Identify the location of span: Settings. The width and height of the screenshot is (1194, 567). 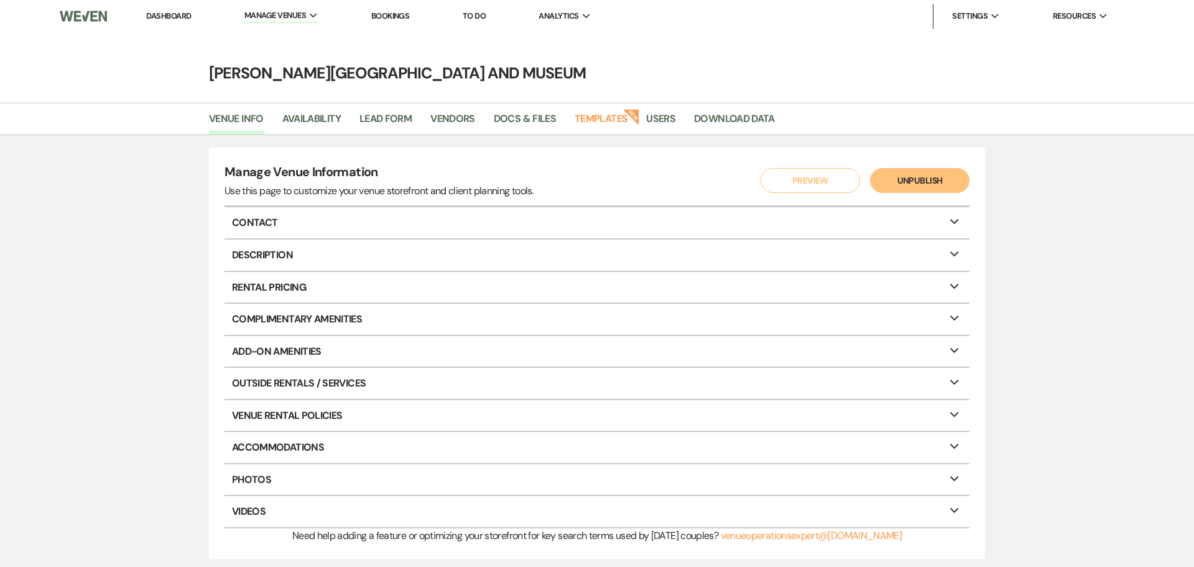
(969, 16).